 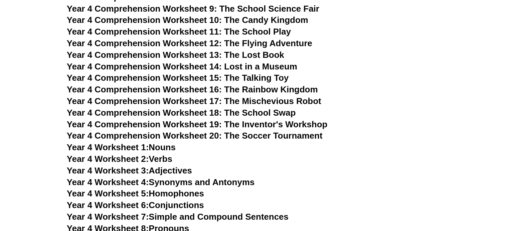 I want to click on span: Year 4 Comprehension Worksheet 17: The Mischevious Robot, so click(x=194, y=101).